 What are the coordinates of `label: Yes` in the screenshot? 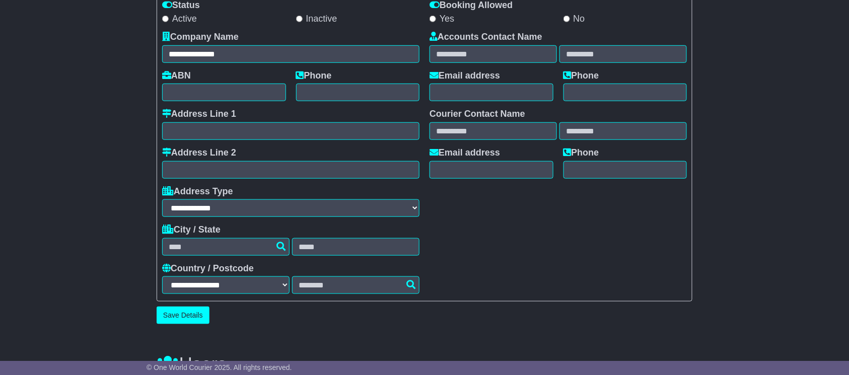 It's located at (442, 19).